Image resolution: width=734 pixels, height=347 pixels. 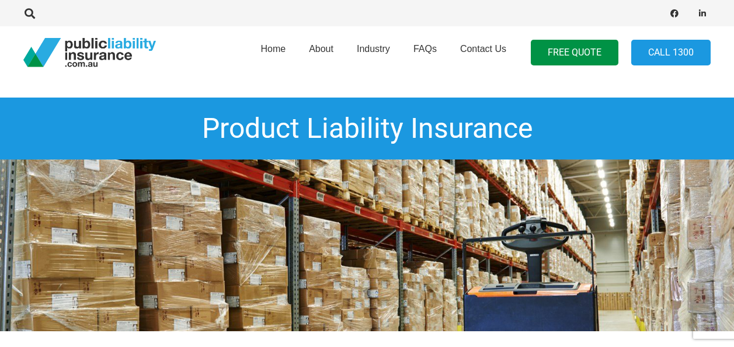 I want to click on a: Industry, so click(x=373, y=53).